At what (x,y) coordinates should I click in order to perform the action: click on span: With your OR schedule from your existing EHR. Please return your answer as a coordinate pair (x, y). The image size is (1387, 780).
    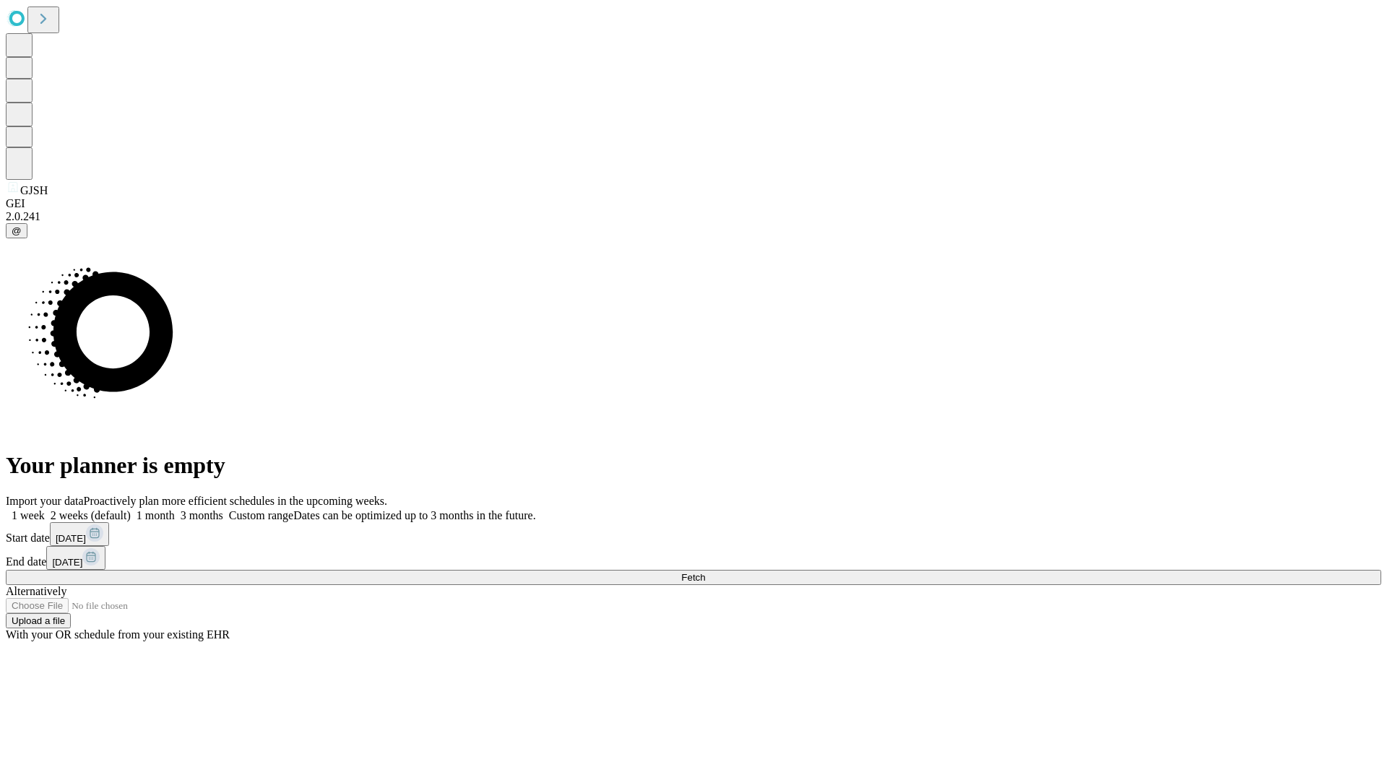
    Looking at the image, I should click on (118, 634).